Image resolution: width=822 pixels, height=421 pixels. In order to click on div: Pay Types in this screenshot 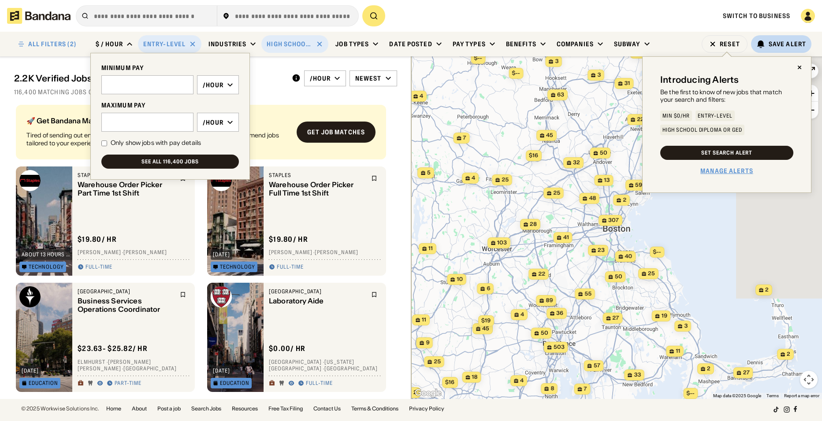, I will do `click(469, 44)`.